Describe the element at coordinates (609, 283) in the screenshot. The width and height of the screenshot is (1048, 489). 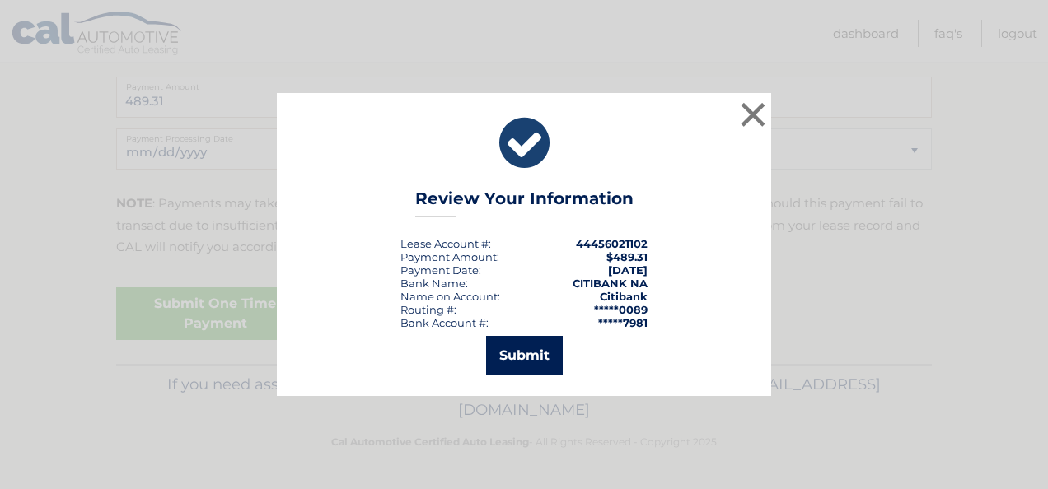
I see `strong: CITIBANK NA` at that location.